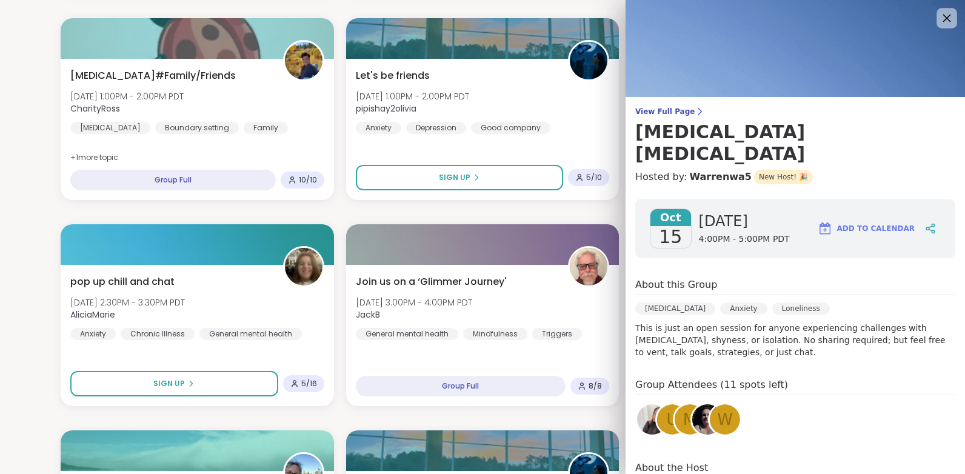  Describe the element at coordinates (393, 76) in the screenshot. I see `span: Let's be friends` at that location.